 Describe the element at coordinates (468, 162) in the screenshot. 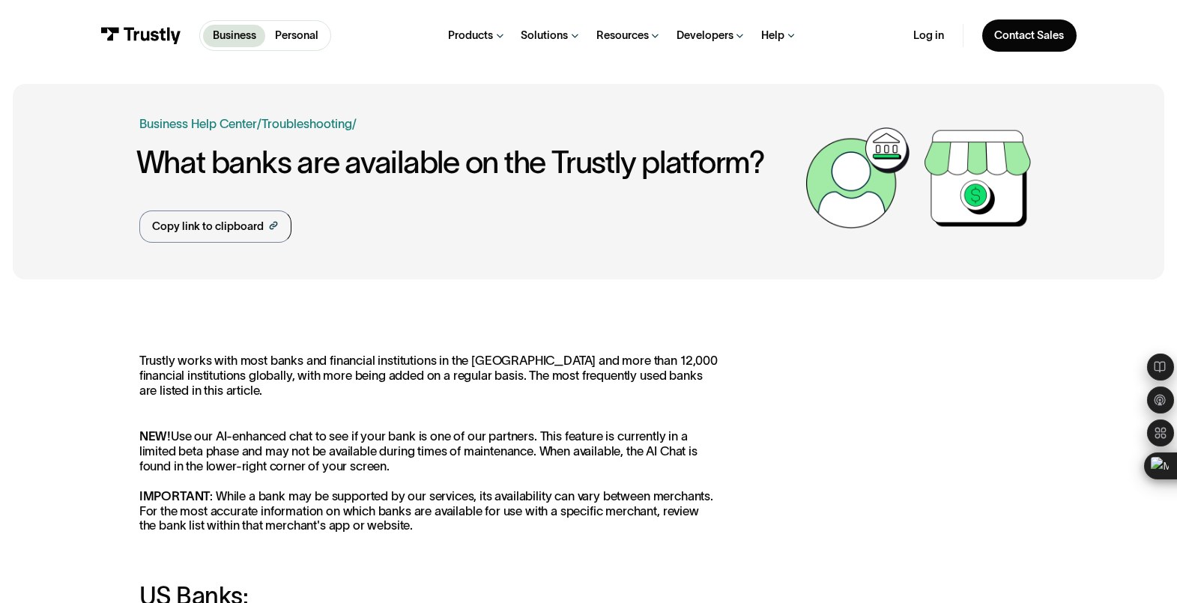

I see `h1: What banks are available on the Trustly platform?` at that location.